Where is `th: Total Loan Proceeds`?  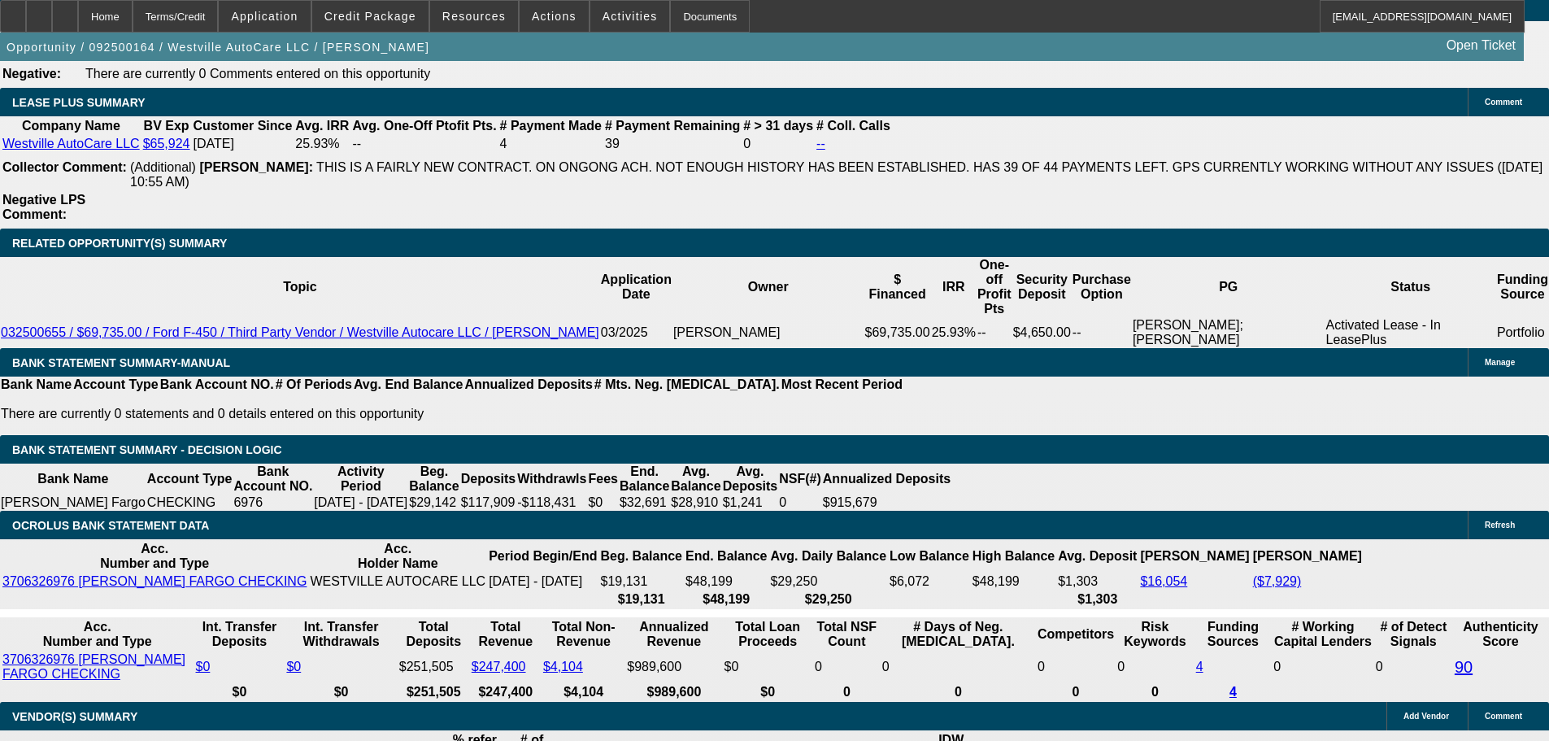 th: Total Loan Proceeds is located at coordinates (768, 634).